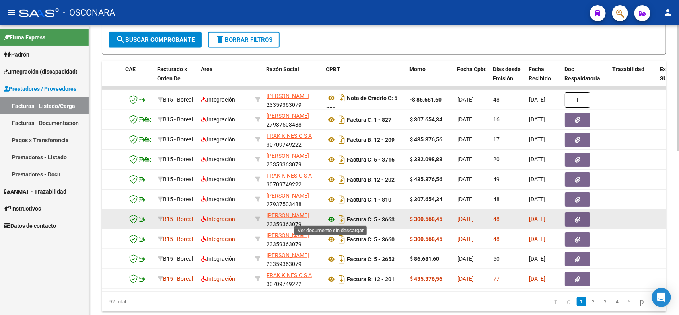  Describe the element at coordinates (618, 302) in the screenshot. I see `a: 4` at that location.